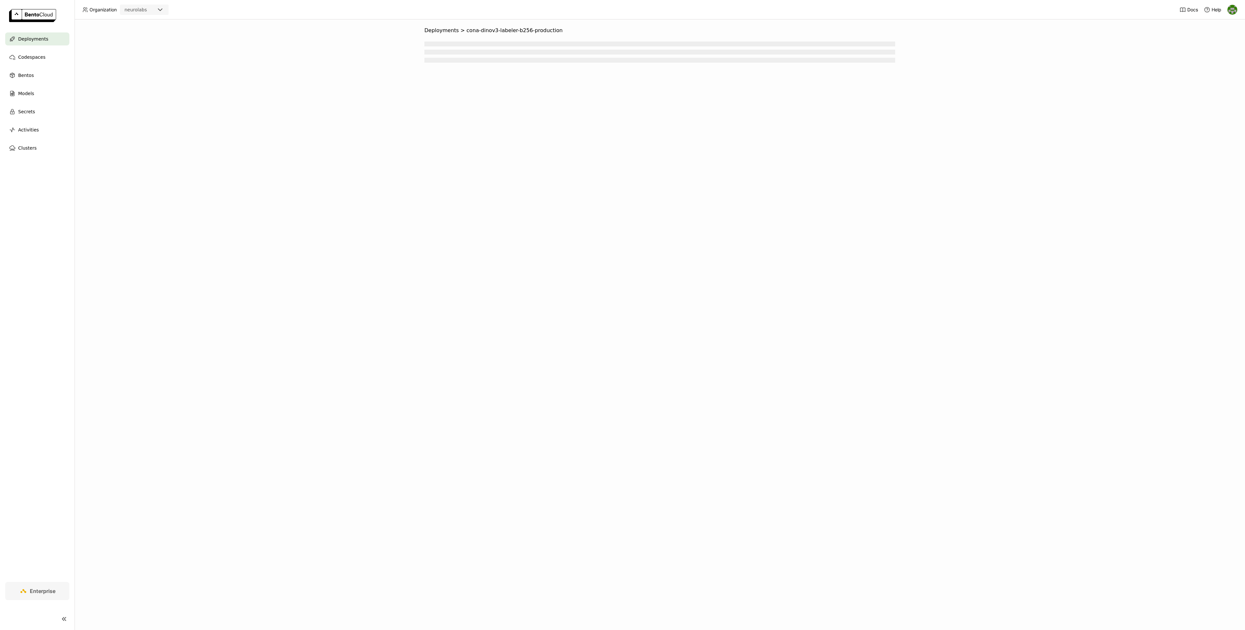 Image resolution: width=1245 pixels, height=630 pixels. I want to click on img: logo, so click(32, 16).